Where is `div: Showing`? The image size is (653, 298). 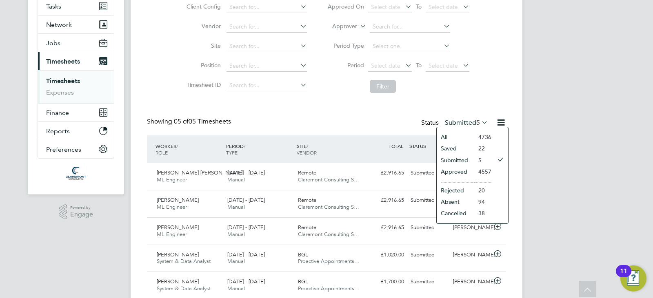
div: Showing is located at coordinates (190, 122).